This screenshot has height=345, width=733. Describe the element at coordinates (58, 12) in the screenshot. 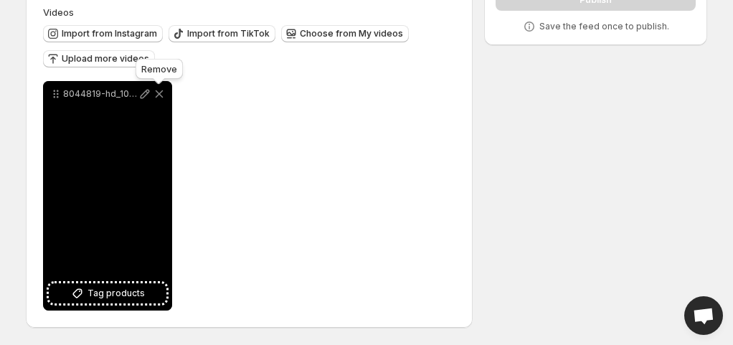

I see `span: Videos` at that location.